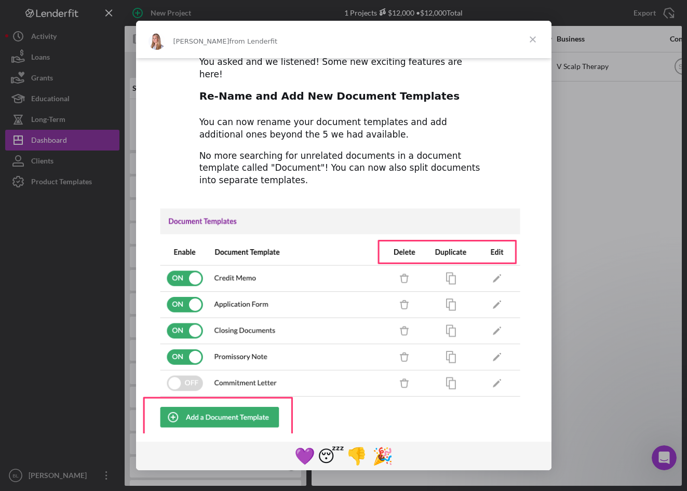 Image resolution: width=687 pixels, height=491 pixels. I want to click on span: tada reaction, so click(382, 456).